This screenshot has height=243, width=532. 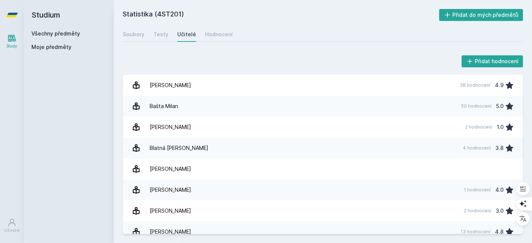 I want to click on div: Učitelé, so click(x=187, y=34).